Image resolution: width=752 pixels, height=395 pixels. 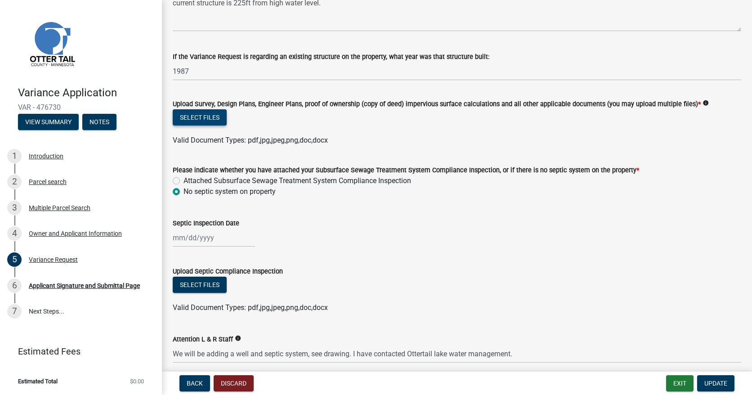 What do you see at coordinates (715, 383) in the screenshot?
I see `button: Update` at bounding box center [715, 383].